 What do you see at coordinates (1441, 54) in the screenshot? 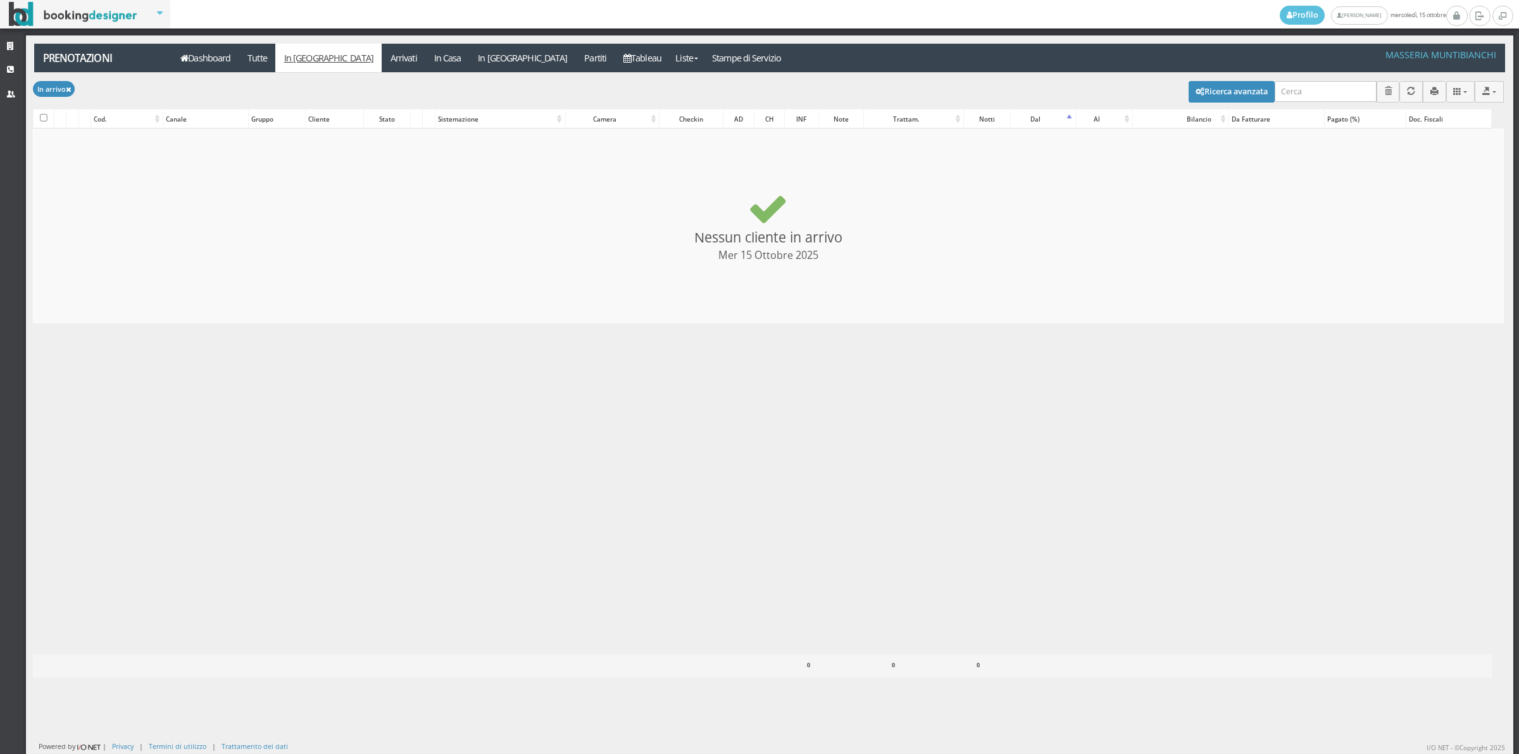
I see `h4: Masseria Muntibianchi` at bounding box center [1441, 54].